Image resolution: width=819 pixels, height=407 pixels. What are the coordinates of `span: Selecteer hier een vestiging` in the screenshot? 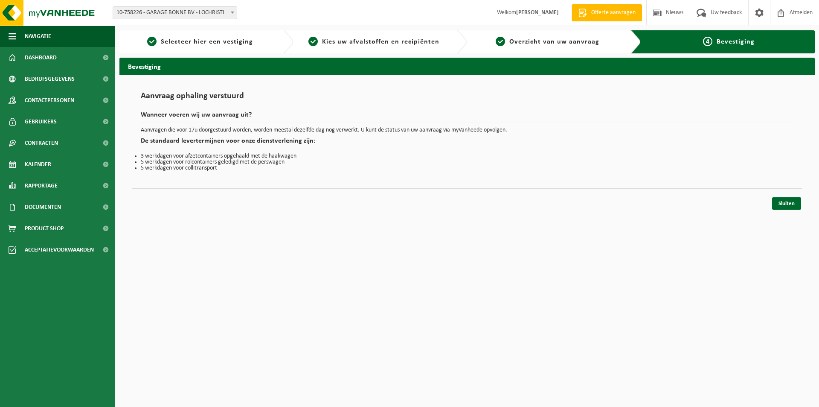 It's located at (207, 42).